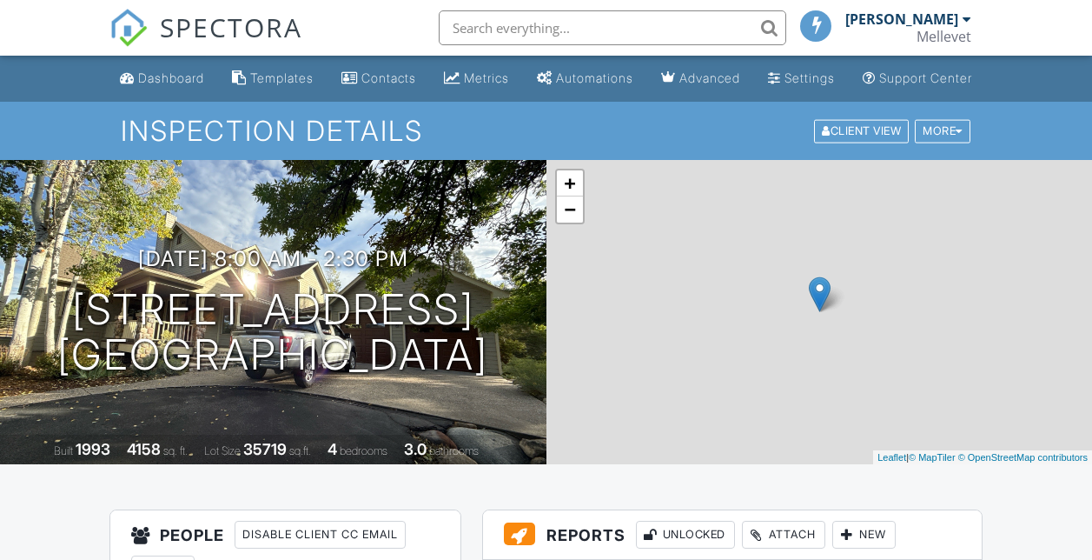 This screenshot has width=1092, height=560. I want to click on a: Client View, so click(863, 129).